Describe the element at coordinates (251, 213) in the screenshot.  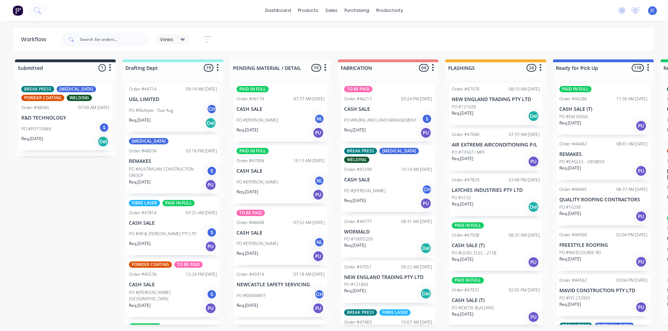
I see `div: TO BE PAID` at that location.